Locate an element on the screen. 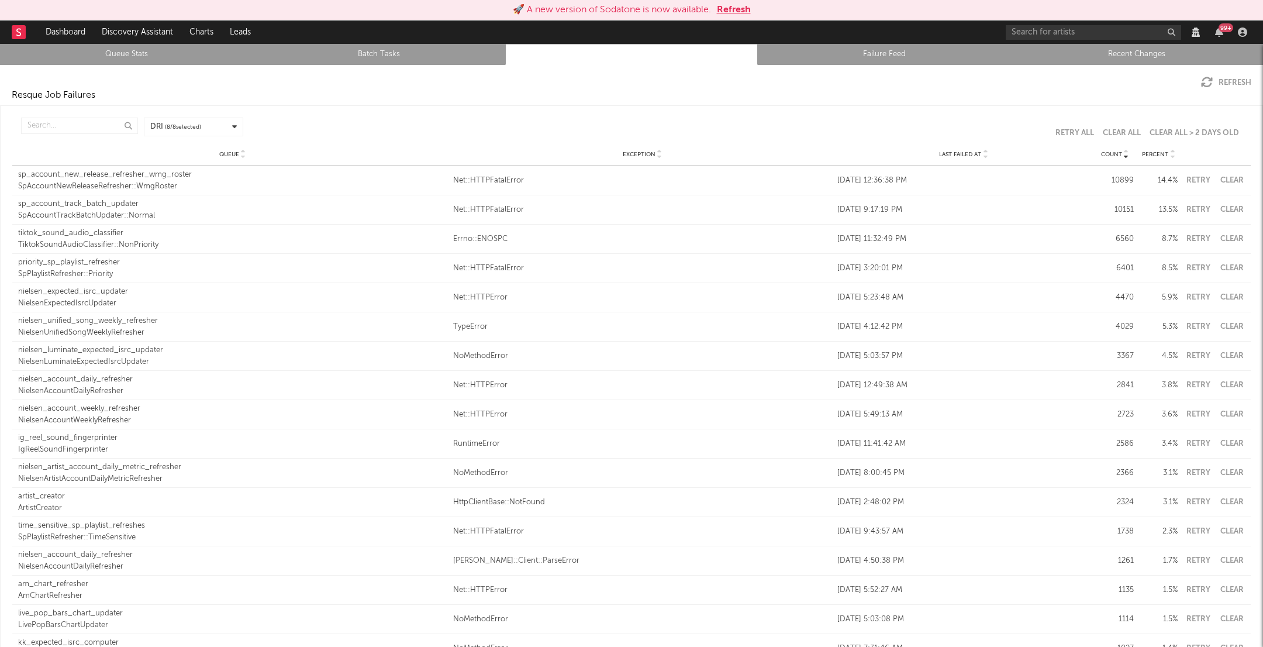 The width and height of the screenshot is (1263, 647). div: 1.5 % is located at coordinates (1158, 590).